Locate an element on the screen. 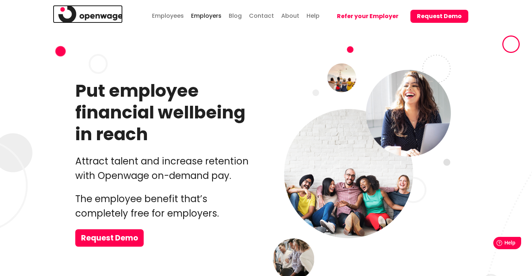  a: Help is located at coordinates (313, 15).